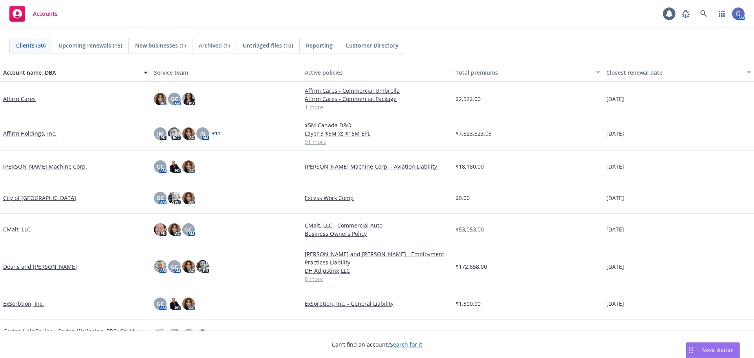 Image resolution: width=754 pixels, height=358 pixels. I want to click on button: Nova Assist, so click(713, 350).